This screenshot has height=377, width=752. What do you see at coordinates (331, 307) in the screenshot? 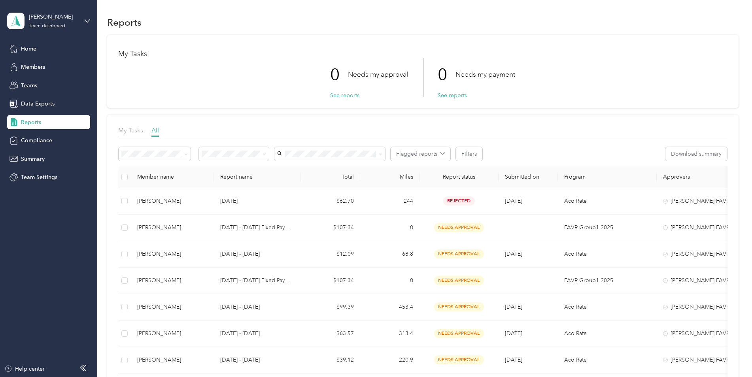
I see `td: $99.39` at bounding box center [331, 307].